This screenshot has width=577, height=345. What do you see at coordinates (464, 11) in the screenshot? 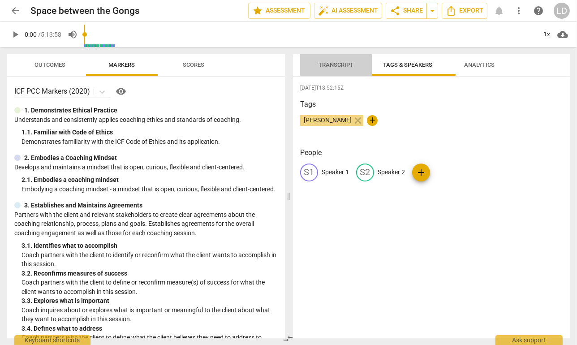
I see `button: Export` at bounding box center [464, 11].